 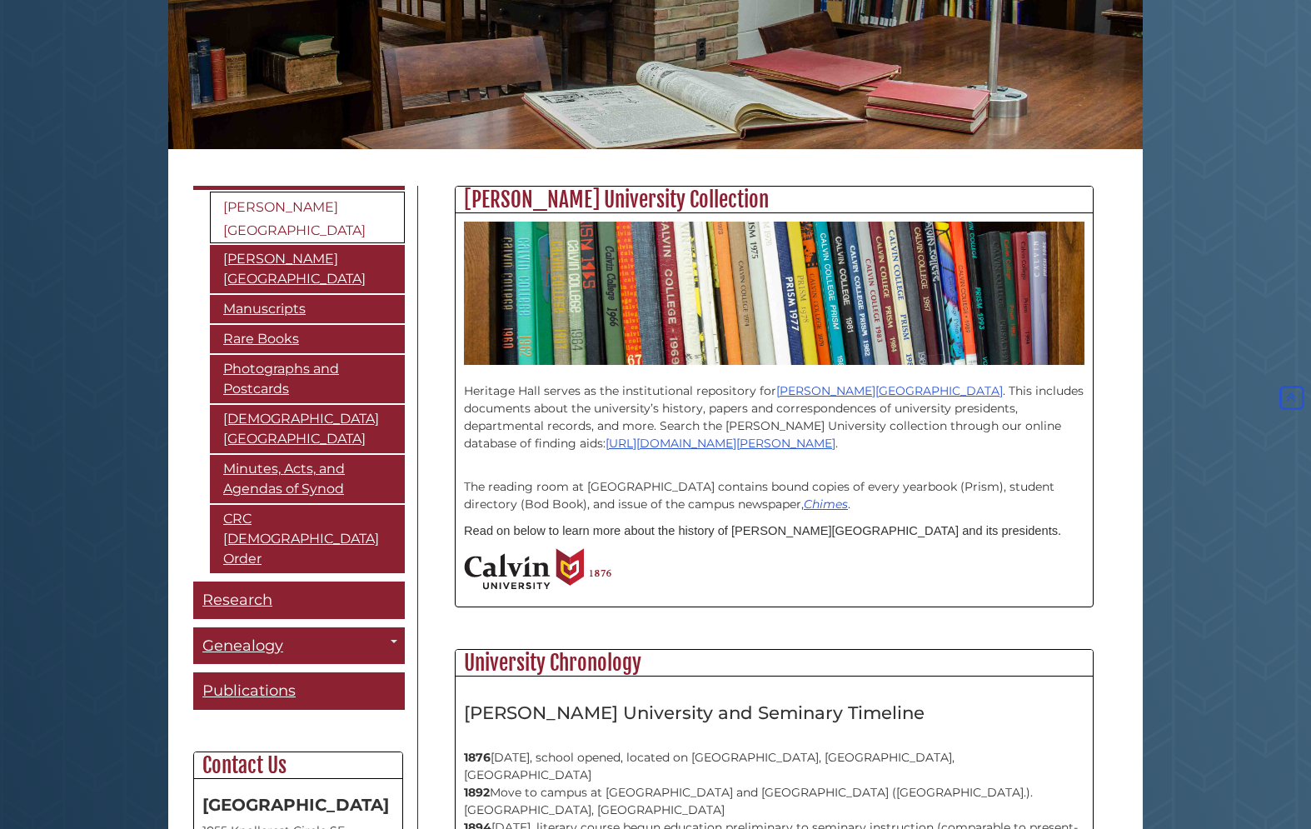 What do you see at coordinates (774, 408) in the screenshot?
I see `p: Heritage Hall serves as the institutional repository for . This includes documents about the univ...` at bounding box center [774, 408].